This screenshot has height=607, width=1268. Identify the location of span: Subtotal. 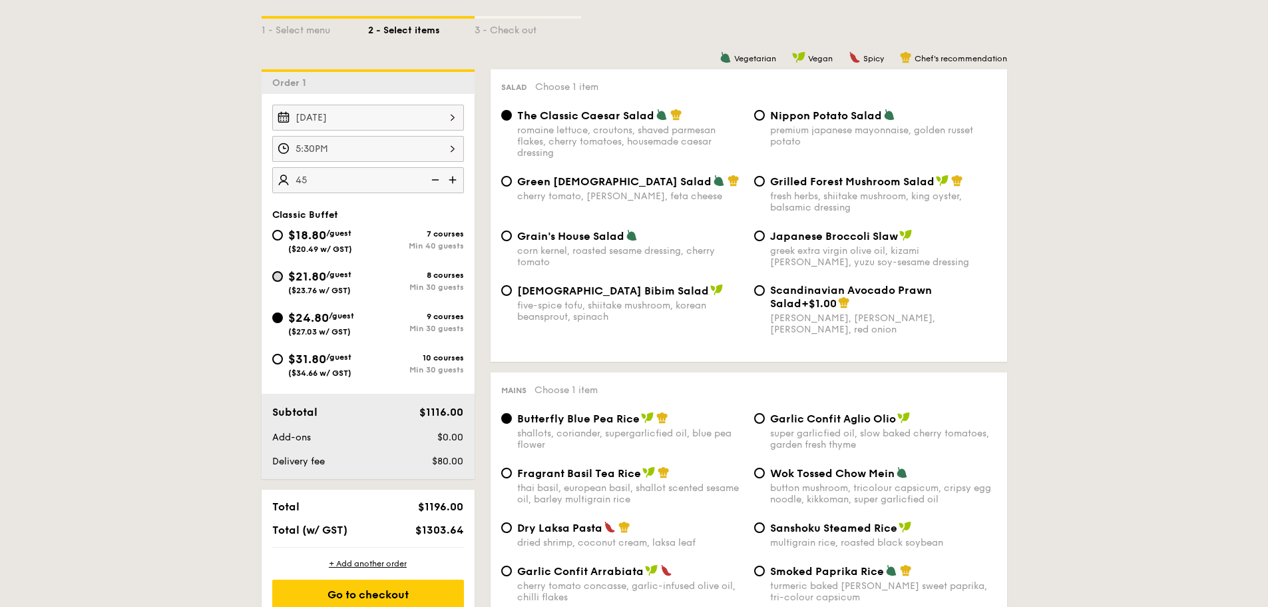
(295, 411).